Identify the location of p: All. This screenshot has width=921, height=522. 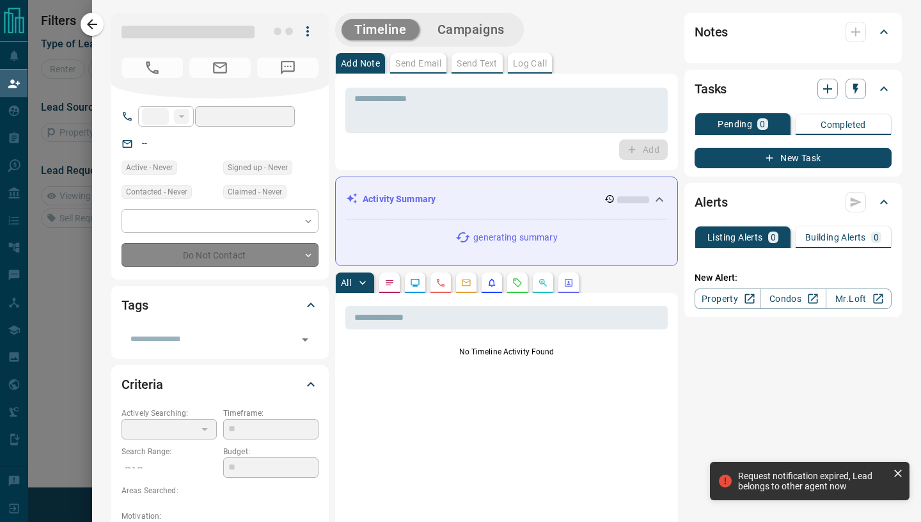
(346, 283).